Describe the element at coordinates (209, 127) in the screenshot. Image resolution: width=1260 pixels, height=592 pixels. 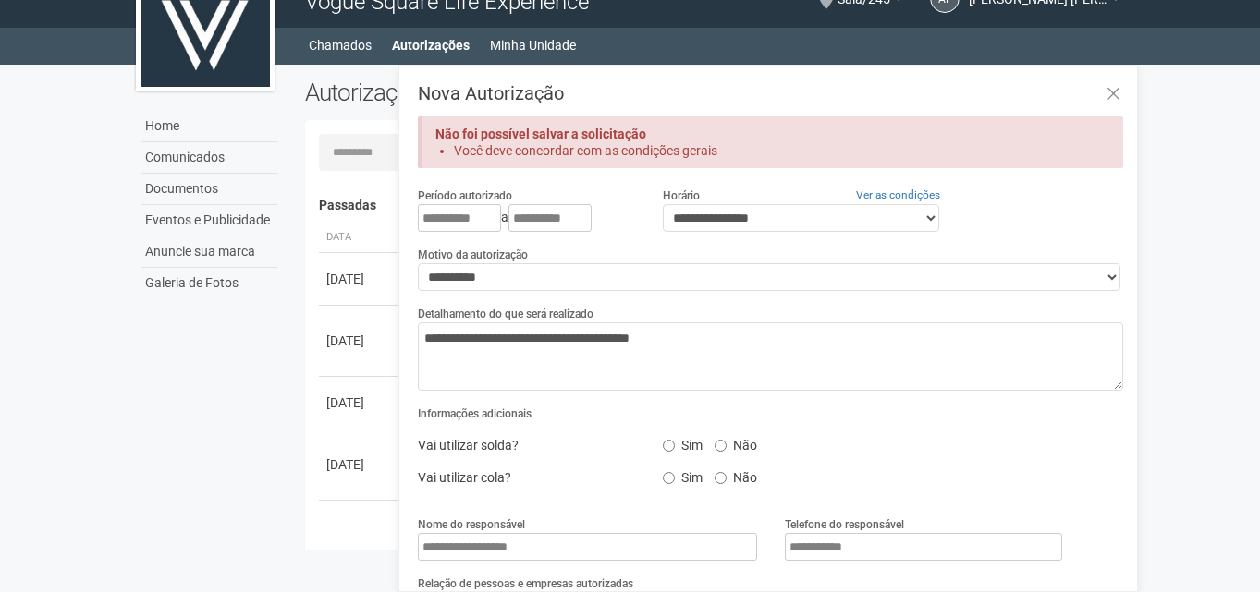
I see `a: Home` at that location.